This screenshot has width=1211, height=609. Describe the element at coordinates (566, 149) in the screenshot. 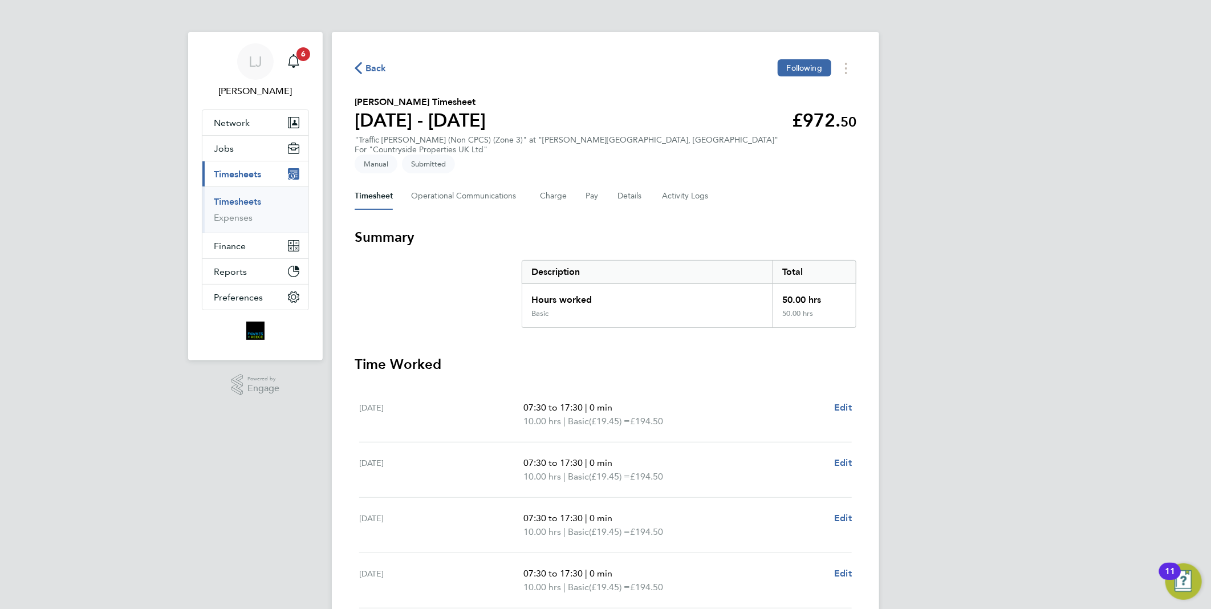

I see `div: For "Countryside Properties UK Ltd"` at that location.